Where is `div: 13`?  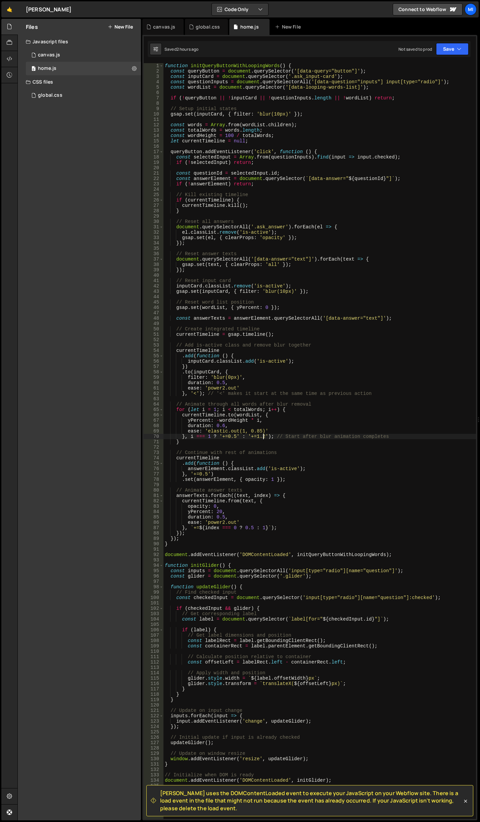 div: 13 is located at coordinates (153, 130).